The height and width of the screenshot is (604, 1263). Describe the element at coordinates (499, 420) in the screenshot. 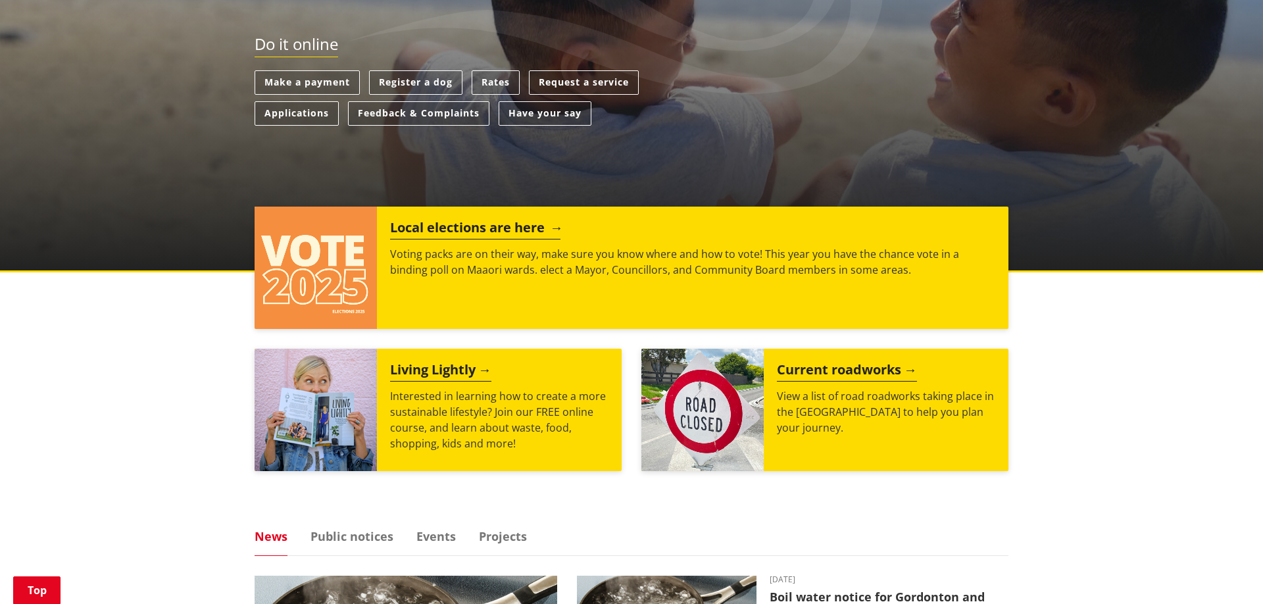

I see `p: Interested in learning how to create a more sustainable lifestyle? Join our FREE online course, a...` at that location.